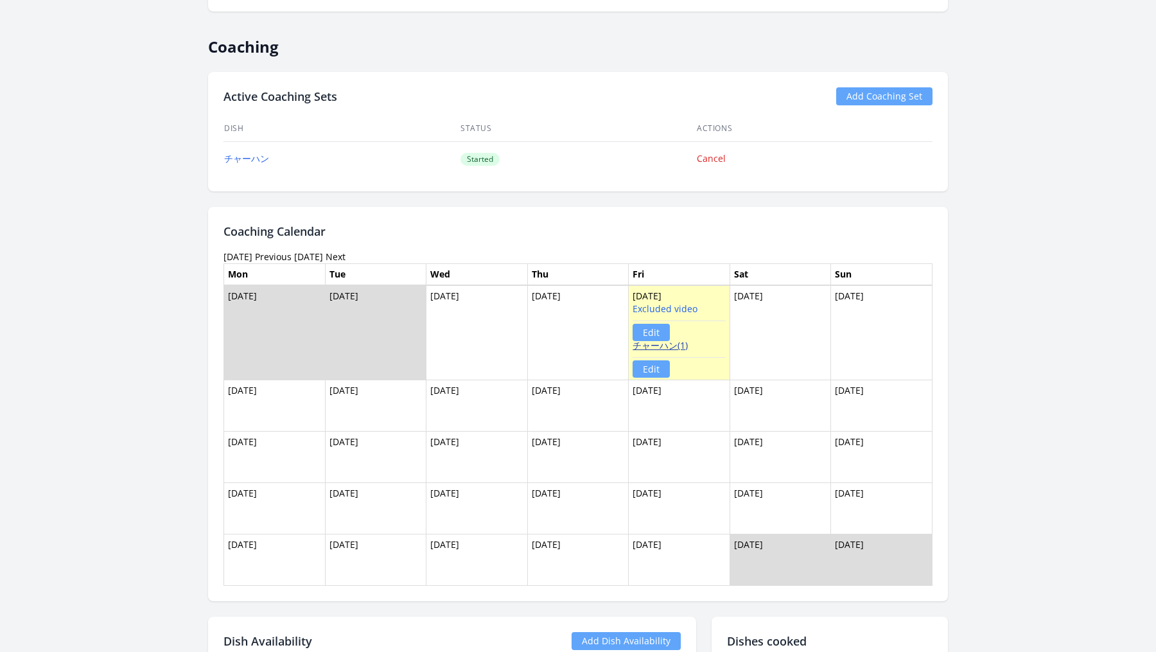 This screenshot has width=1156, height=652. Describe the element at coordinates (665, 308) in the screenshot. I see `a: Excluded video` at that location.